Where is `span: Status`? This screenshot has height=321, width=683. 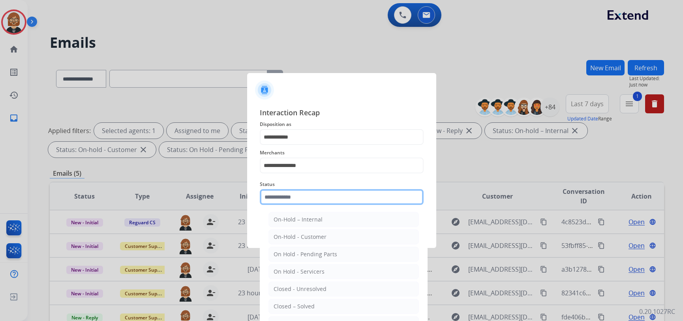
span: Status is located at coordinates (342, 184).